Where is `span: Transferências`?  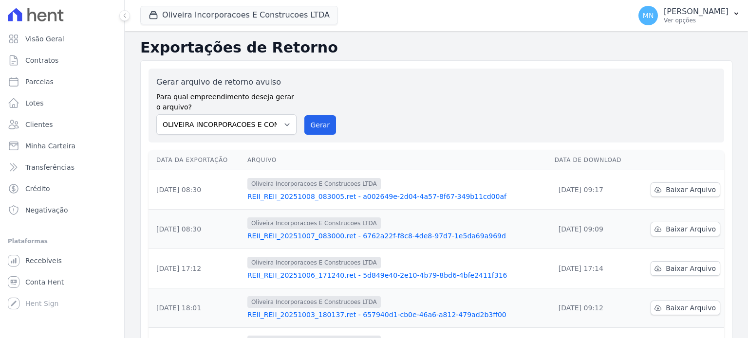 span: Transferências is located at coordinates (50, 167).